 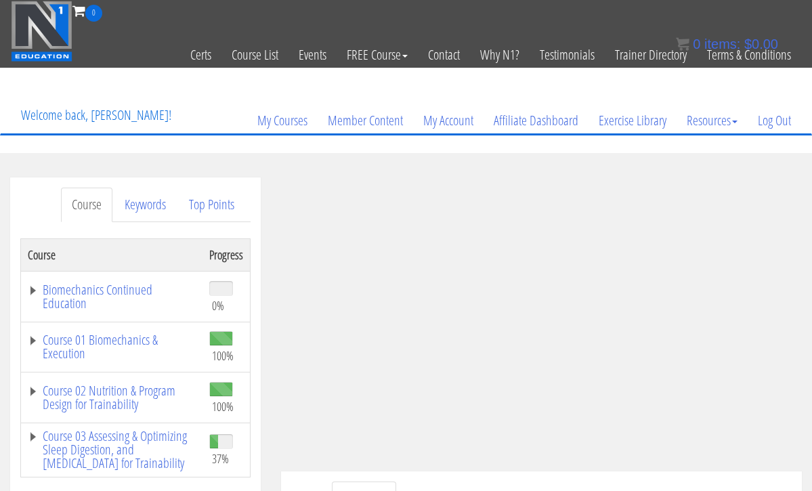 What do you see at coordinates (365, 121) in the screenshot?
I see `a: Member Content` at bounding box center [365, 121].